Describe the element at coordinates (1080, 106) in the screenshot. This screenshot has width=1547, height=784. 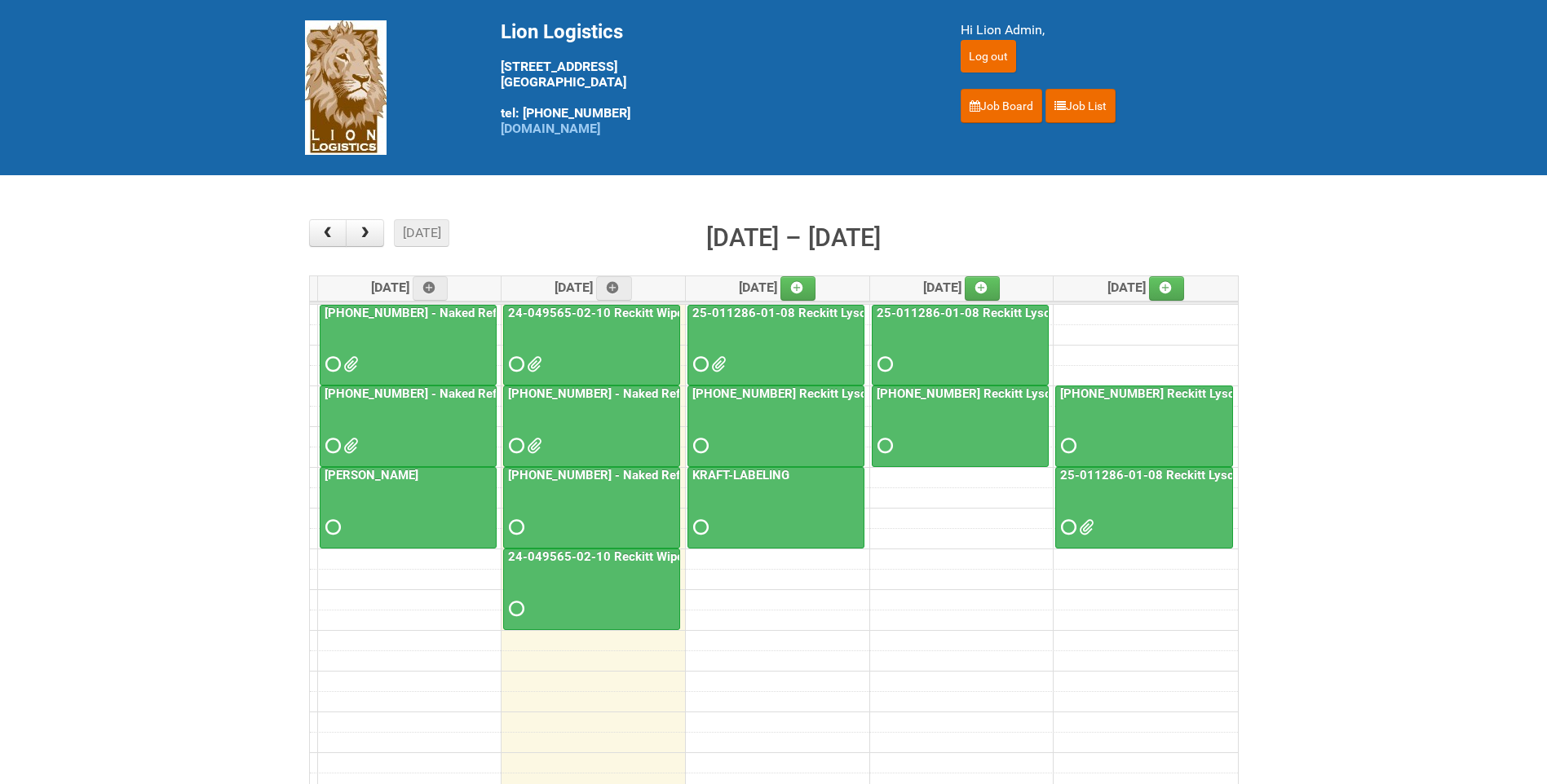
I see `a: Job List` at that location.